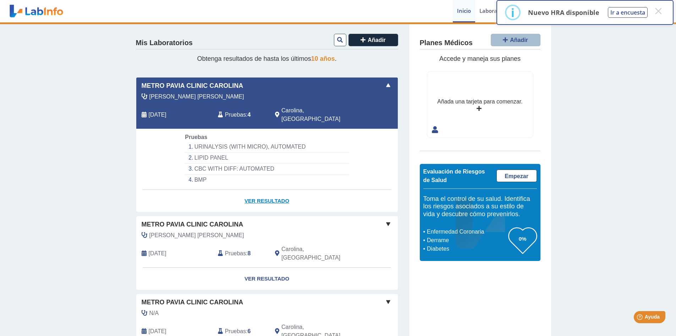 This screenshot has height=336, width=676. I want to click on h4: Planes Médicos, so click(446, 43).